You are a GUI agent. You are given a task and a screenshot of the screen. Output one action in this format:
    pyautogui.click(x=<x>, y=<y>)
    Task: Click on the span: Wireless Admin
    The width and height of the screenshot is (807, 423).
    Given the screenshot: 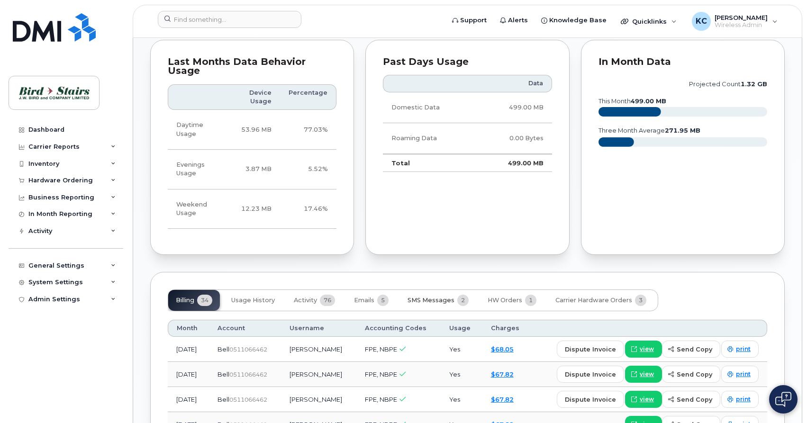 What is the action you would take?
    pyautogui.click(x=741, y=25)
    